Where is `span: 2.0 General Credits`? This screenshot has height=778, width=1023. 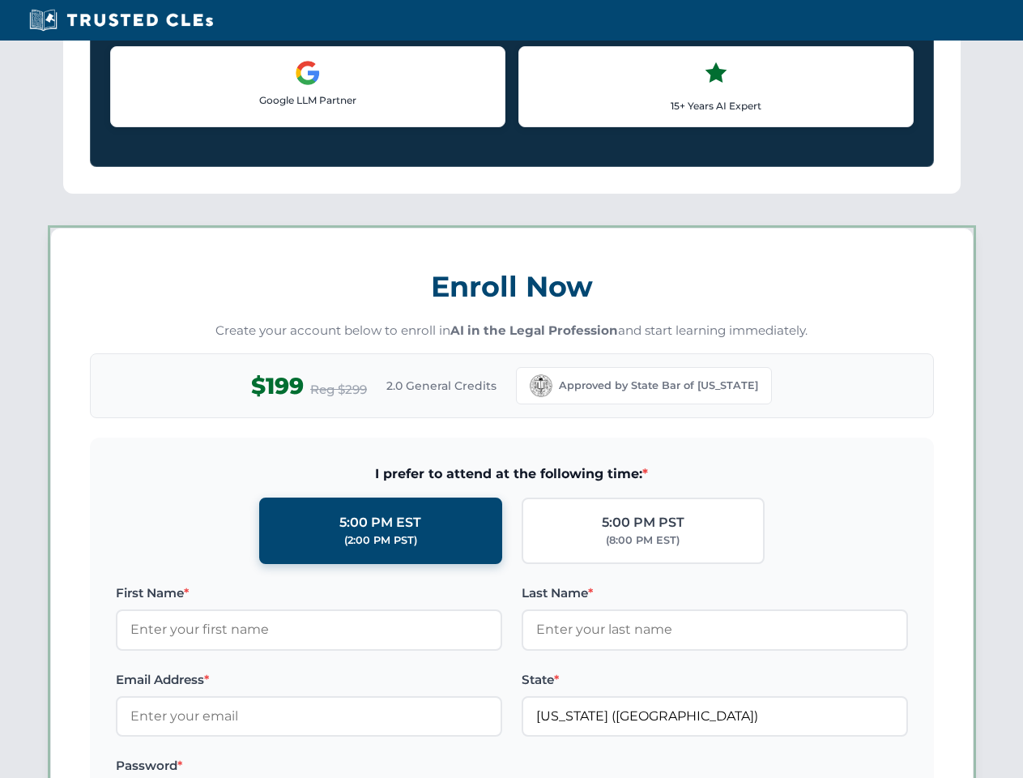
span: 2.0 General Credits is located at coordinates (442, 386).